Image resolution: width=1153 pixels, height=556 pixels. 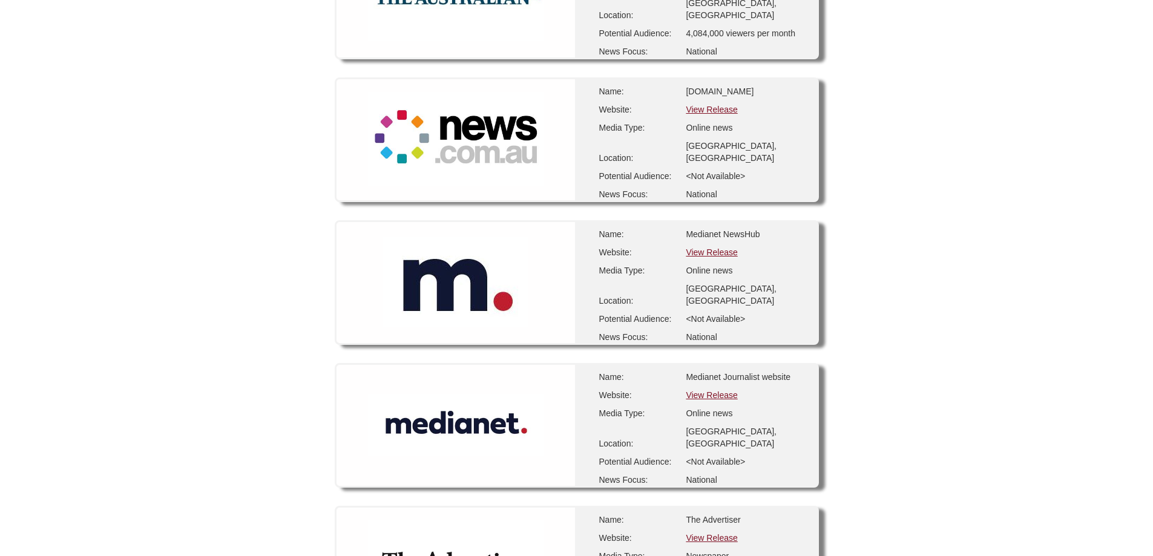 I want to click on img: Medianet NewsHub, so click(x=455, y=282).